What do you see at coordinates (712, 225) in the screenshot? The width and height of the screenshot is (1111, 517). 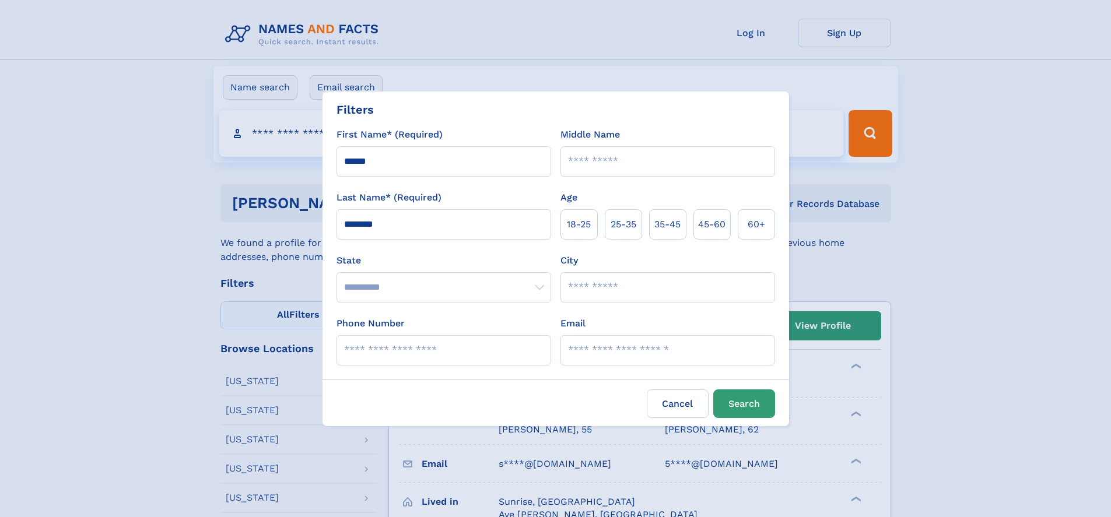 I see `span: 45‑60` at bounding box center [712, 225].